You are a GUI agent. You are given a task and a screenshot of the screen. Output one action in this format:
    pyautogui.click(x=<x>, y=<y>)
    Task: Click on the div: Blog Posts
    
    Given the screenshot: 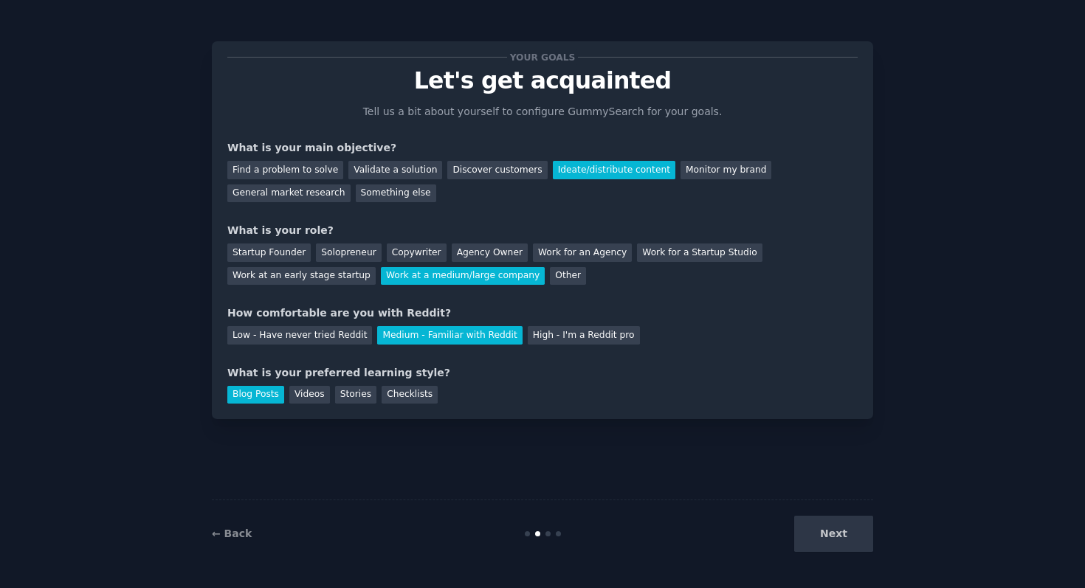 What is the action you would take?
    pyautogui.click(x=255, y=395)
    